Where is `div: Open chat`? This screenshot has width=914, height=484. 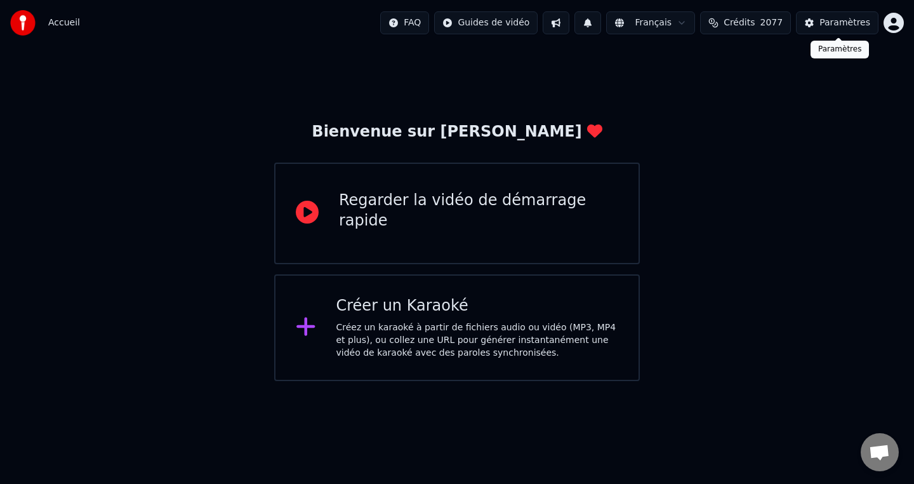
div: Open chat is located at coordinates (880, 452).